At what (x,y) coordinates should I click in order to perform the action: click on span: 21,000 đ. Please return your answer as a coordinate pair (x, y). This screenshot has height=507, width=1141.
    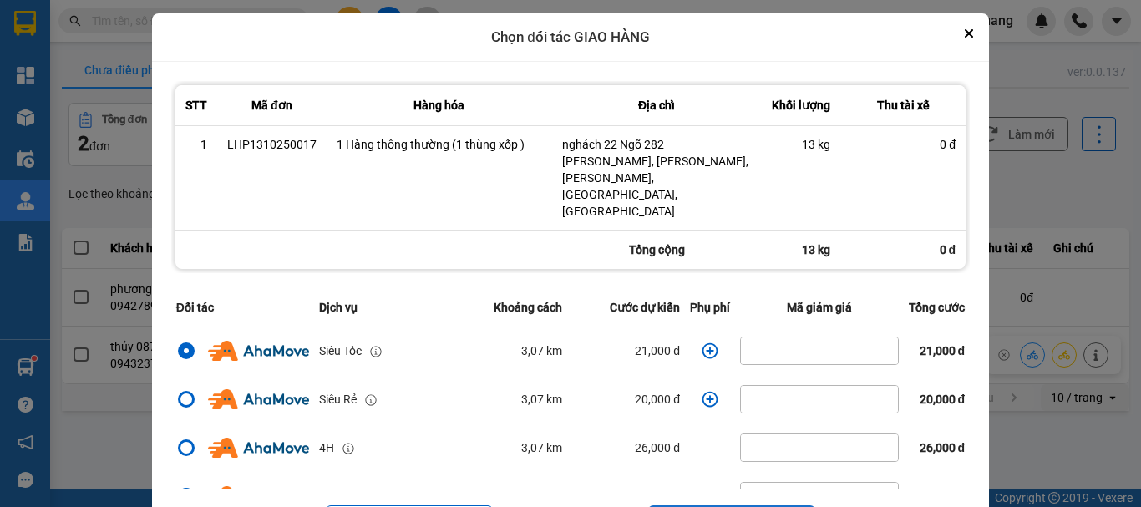
    Looking at the image, I should click on (942, 351).